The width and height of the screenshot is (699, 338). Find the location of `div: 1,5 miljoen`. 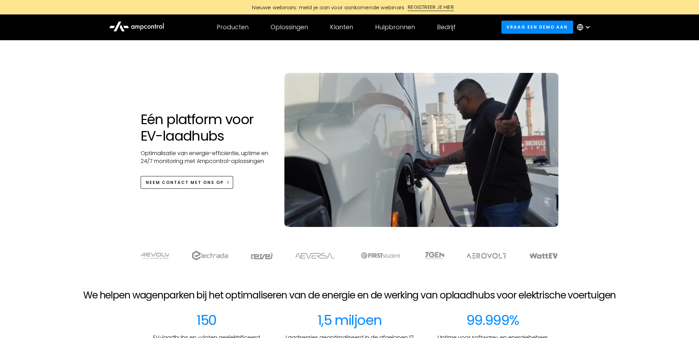

div: 1,5 miljoen is located at coordinates (350, 320).